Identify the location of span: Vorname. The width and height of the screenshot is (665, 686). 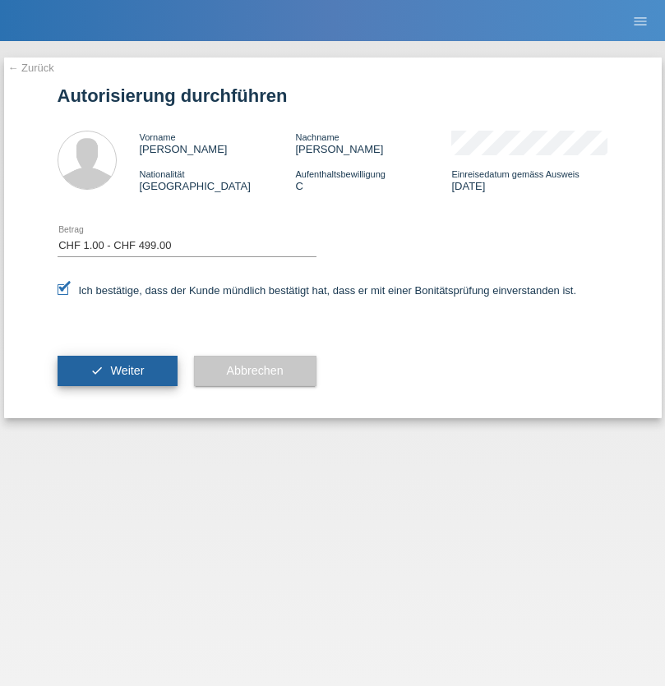
(158, 137).